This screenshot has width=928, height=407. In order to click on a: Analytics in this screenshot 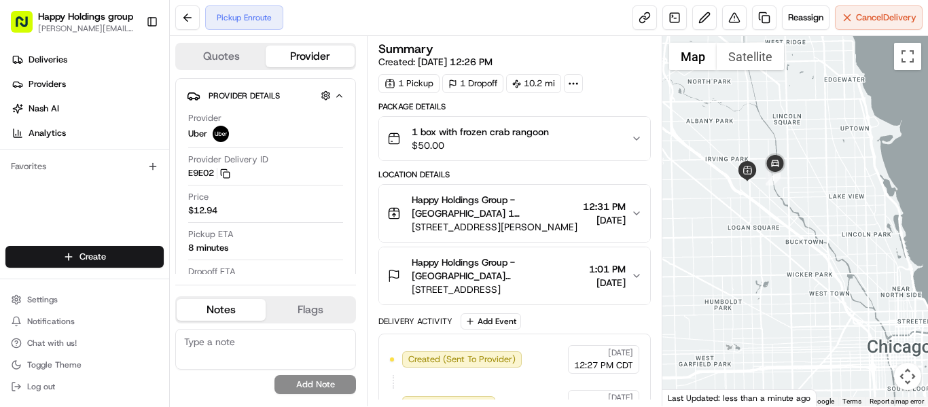, I will do `click(87, 133)`.